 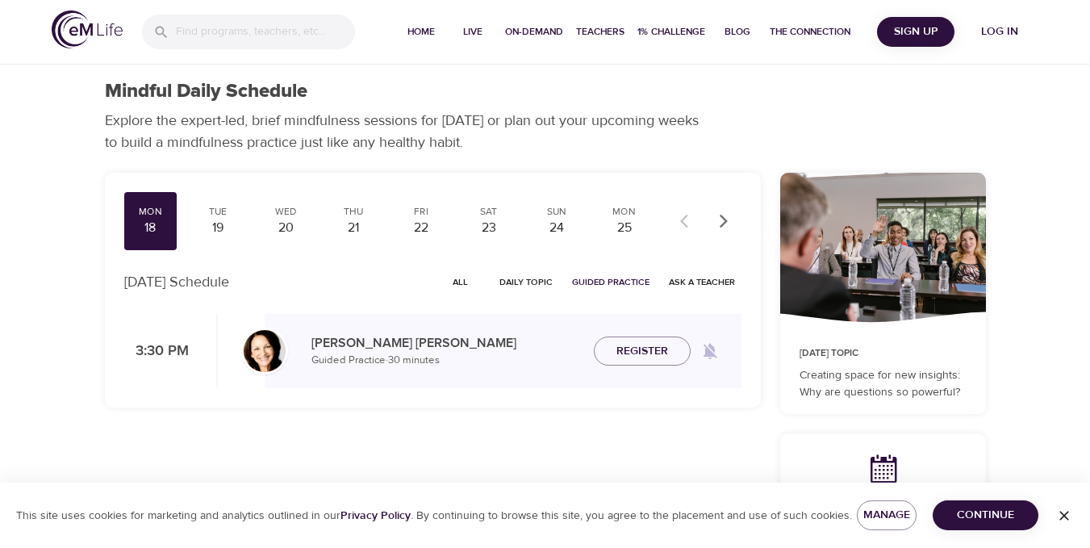 What do you see at coordinates (526, 282) in the screenshot?
I see `span: Daily Topic` at bounding box center [526, 282].